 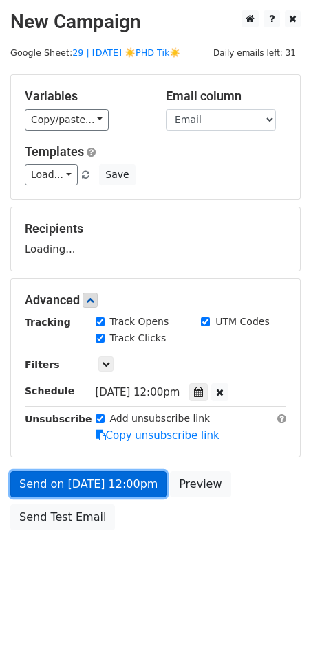 I want to click on strong: Filters, so click(x=42, y=365).